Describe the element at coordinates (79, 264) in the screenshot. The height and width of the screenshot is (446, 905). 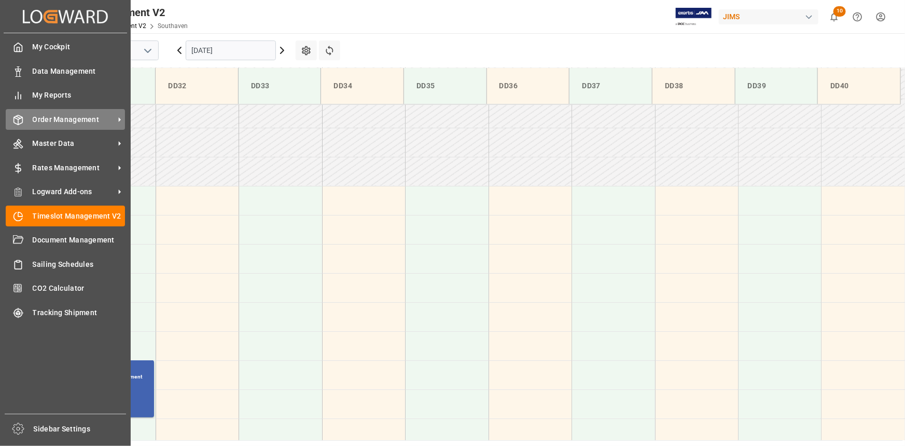
I see `span: Sailing Schedules` at that location.